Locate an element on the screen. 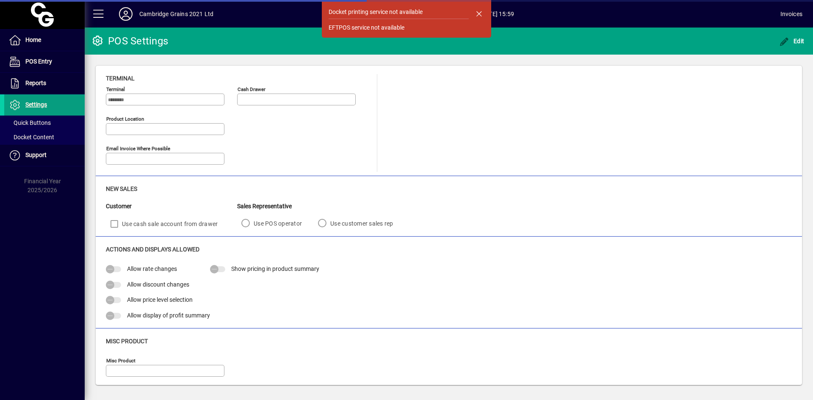  span: Edit is located at coordinates (791, 41).